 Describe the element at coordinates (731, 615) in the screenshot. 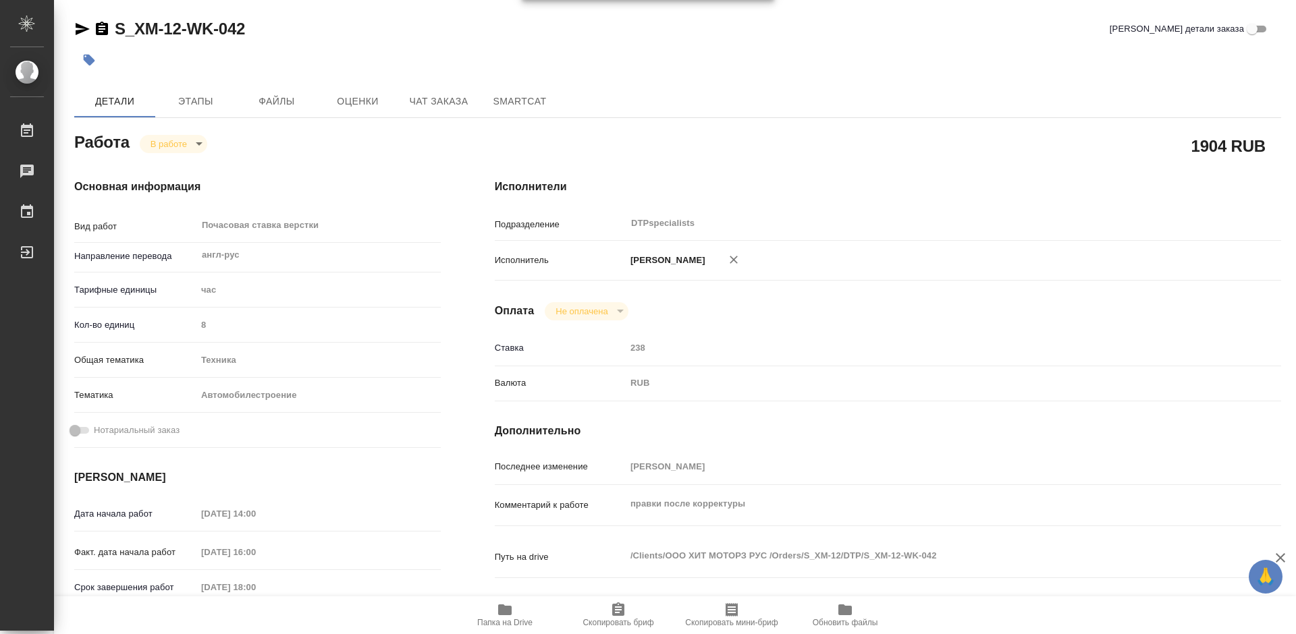

I see `button: Скопировать мини-бриф` at that location.